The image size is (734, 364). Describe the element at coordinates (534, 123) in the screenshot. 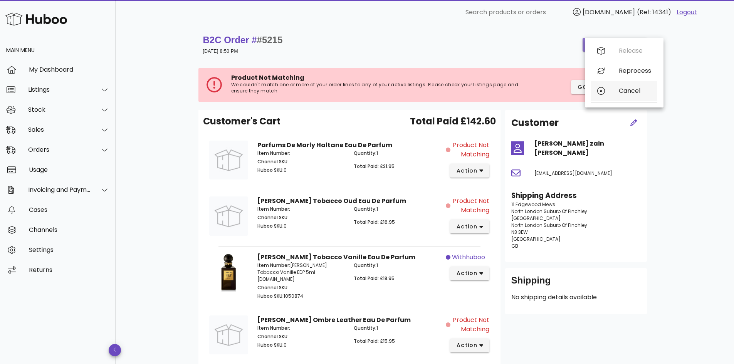

I see `h2: Customer` at that location.